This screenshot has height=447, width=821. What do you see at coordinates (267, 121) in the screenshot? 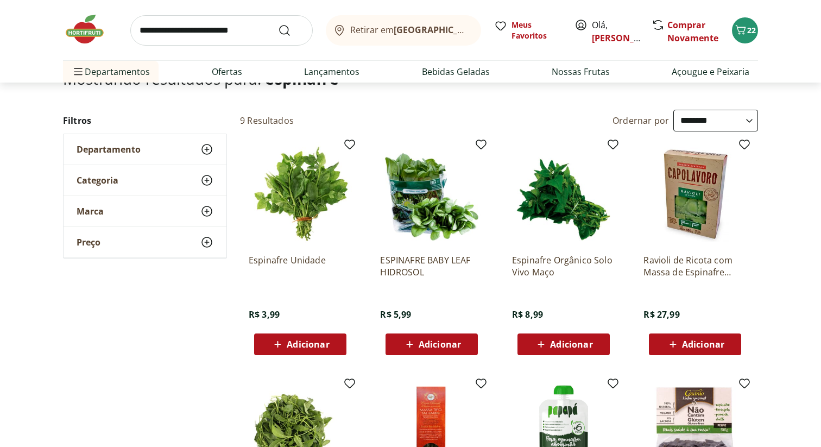
I see `h2: 9 Resultados` at bounding box center [267, 121].